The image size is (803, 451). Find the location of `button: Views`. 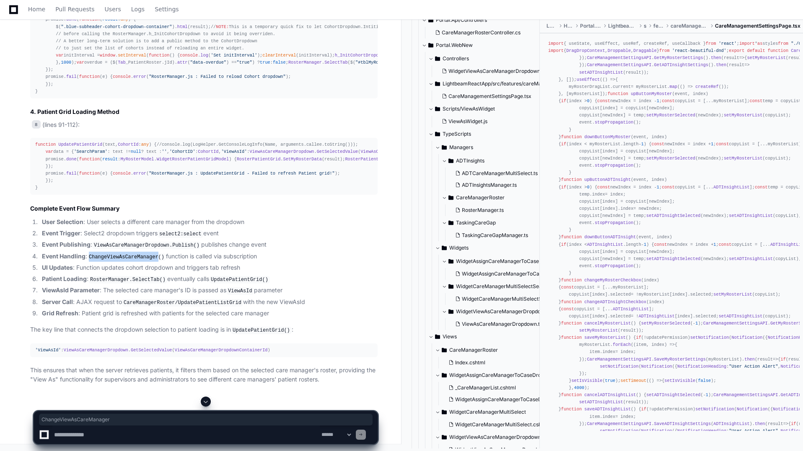

button: Views is located at coordinates (491, 337).